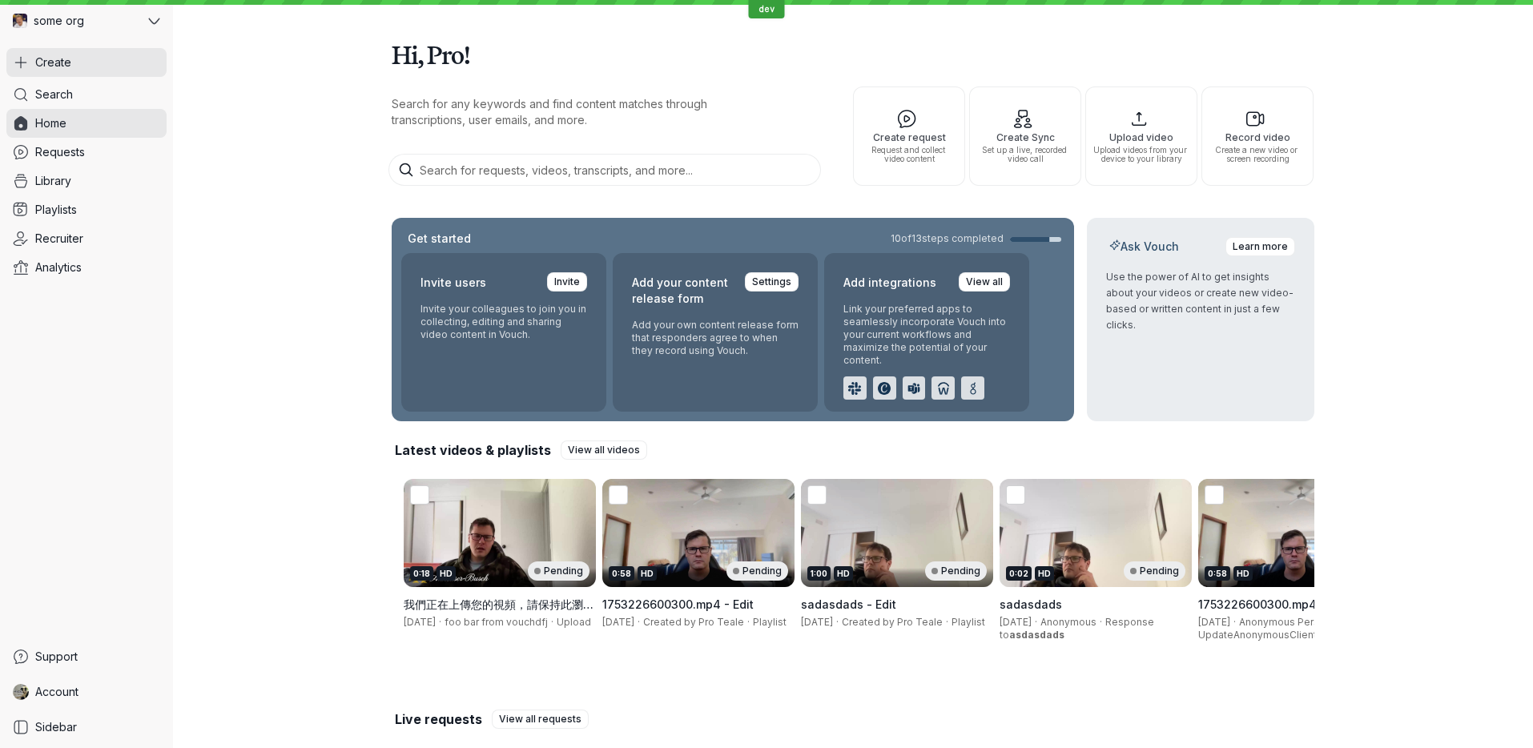  Describe the element at coordinates (86, 210) in the screenshot. I see `a: Playlists` at that location.